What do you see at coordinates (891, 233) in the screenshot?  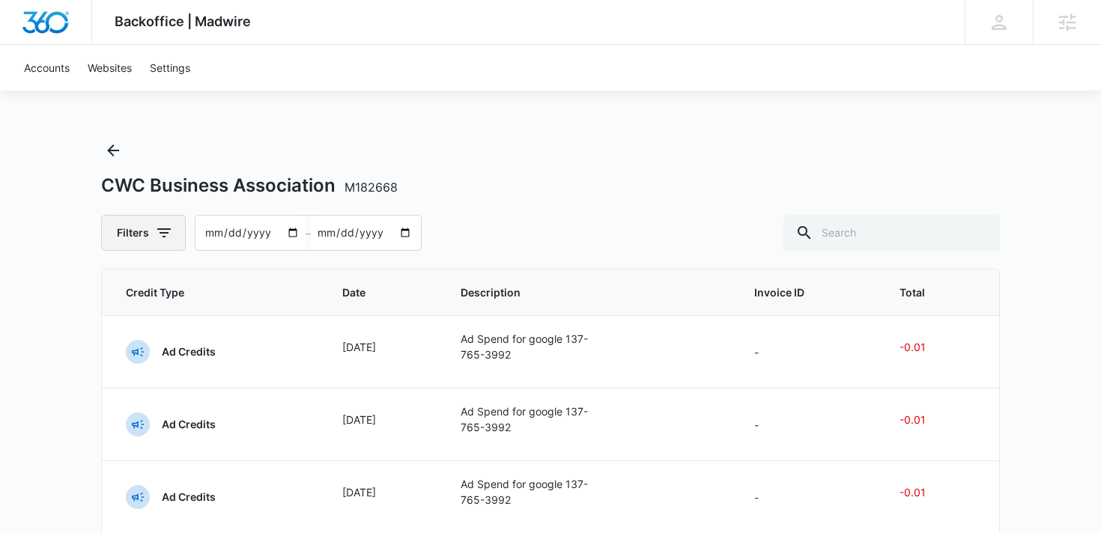 I see `input: Search` at bounding box center [891, 233].